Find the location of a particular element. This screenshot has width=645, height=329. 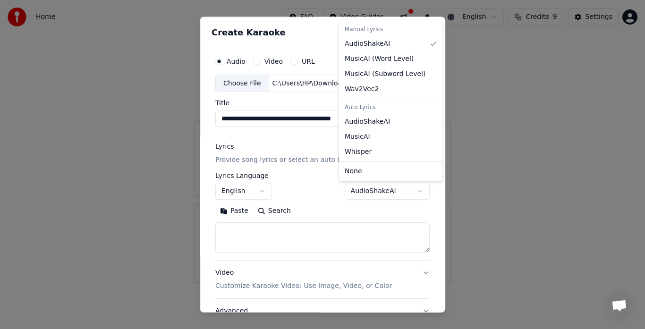

span: None is located at coordinates (353, 171).